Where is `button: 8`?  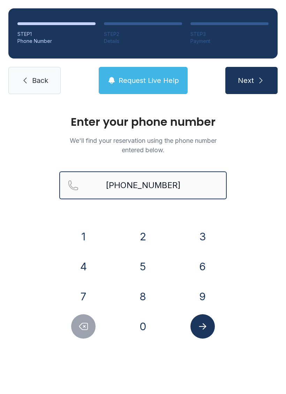 button: 8 is located at coordinates (143, 296).